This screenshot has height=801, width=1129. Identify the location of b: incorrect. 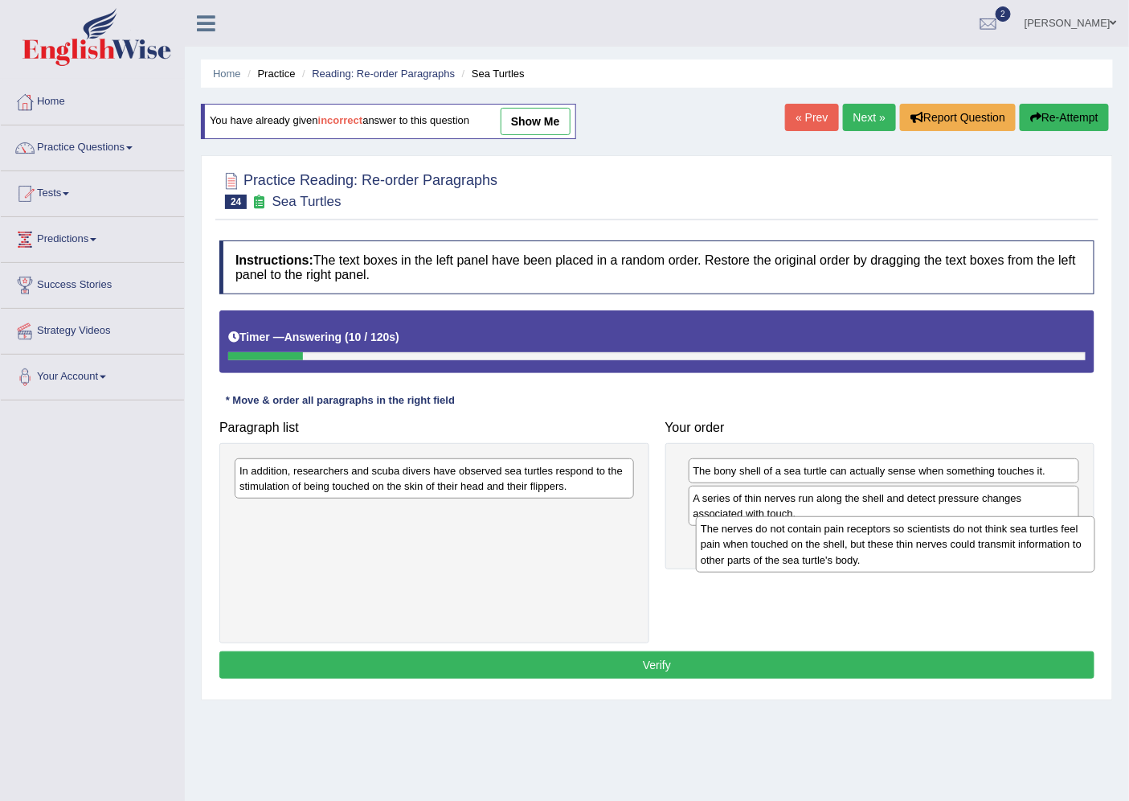
(341, 121).